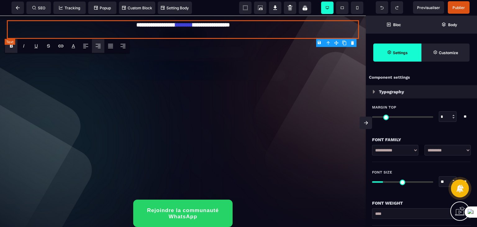  I want to click on span: Align Right, so click(123, 46).